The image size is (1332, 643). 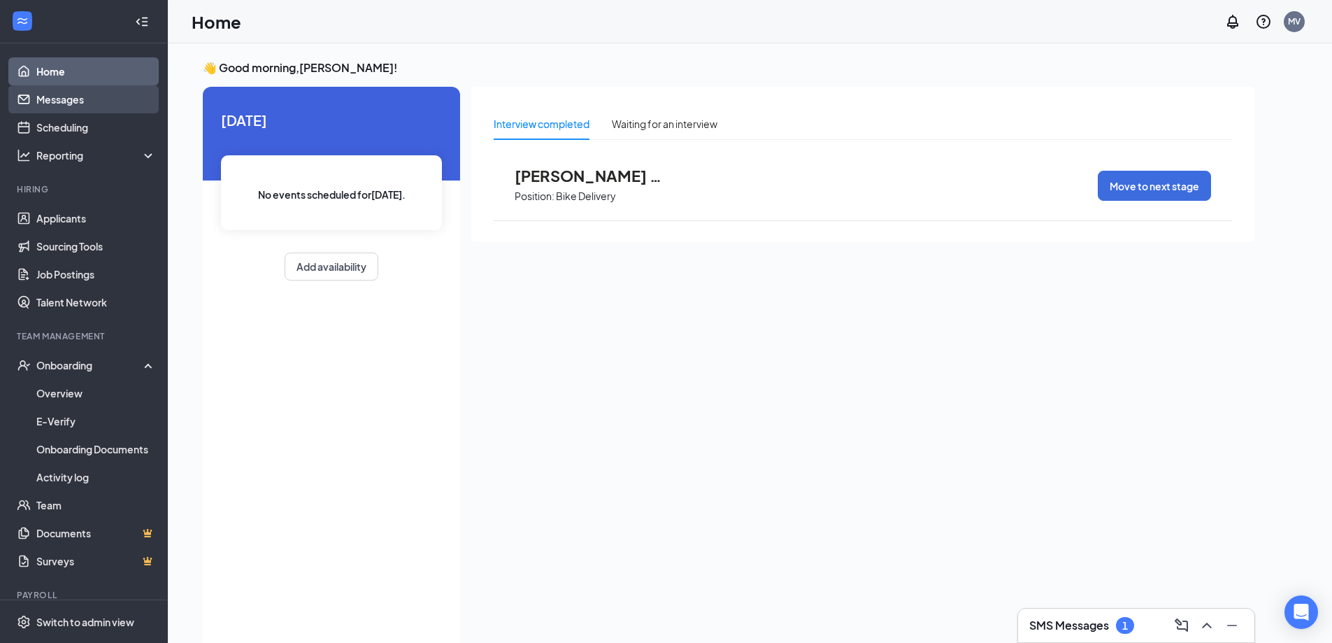 I want to click on a: Overview, so click(x=96, y=393).